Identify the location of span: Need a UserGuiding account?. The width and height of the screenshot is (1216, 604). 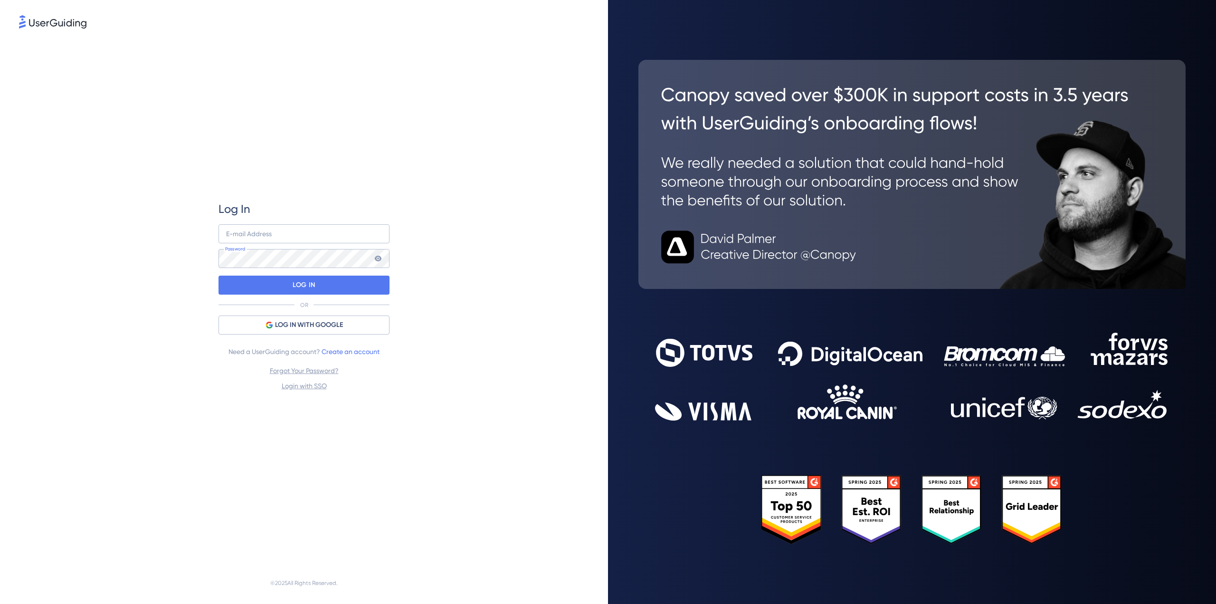
(304, 352).